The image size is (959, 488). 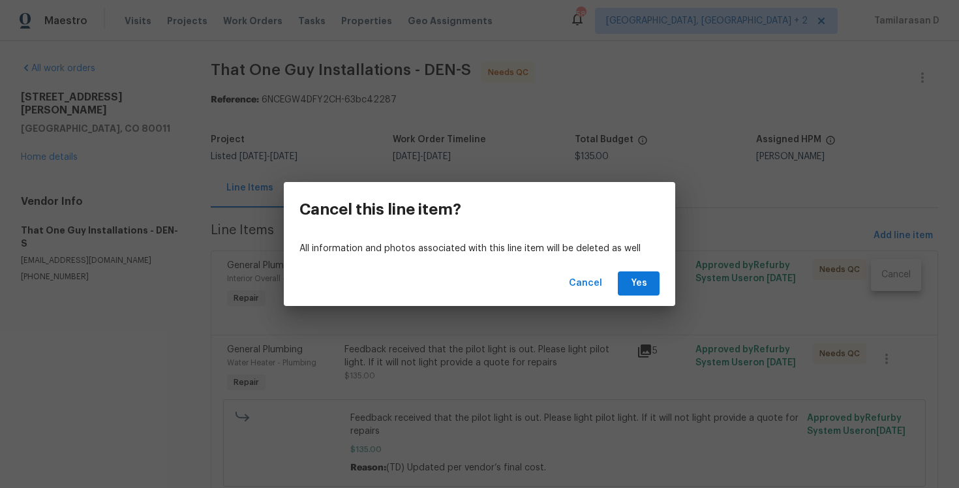 I want to click on h3: Cancel this line item?, so click(x=380, y=209).